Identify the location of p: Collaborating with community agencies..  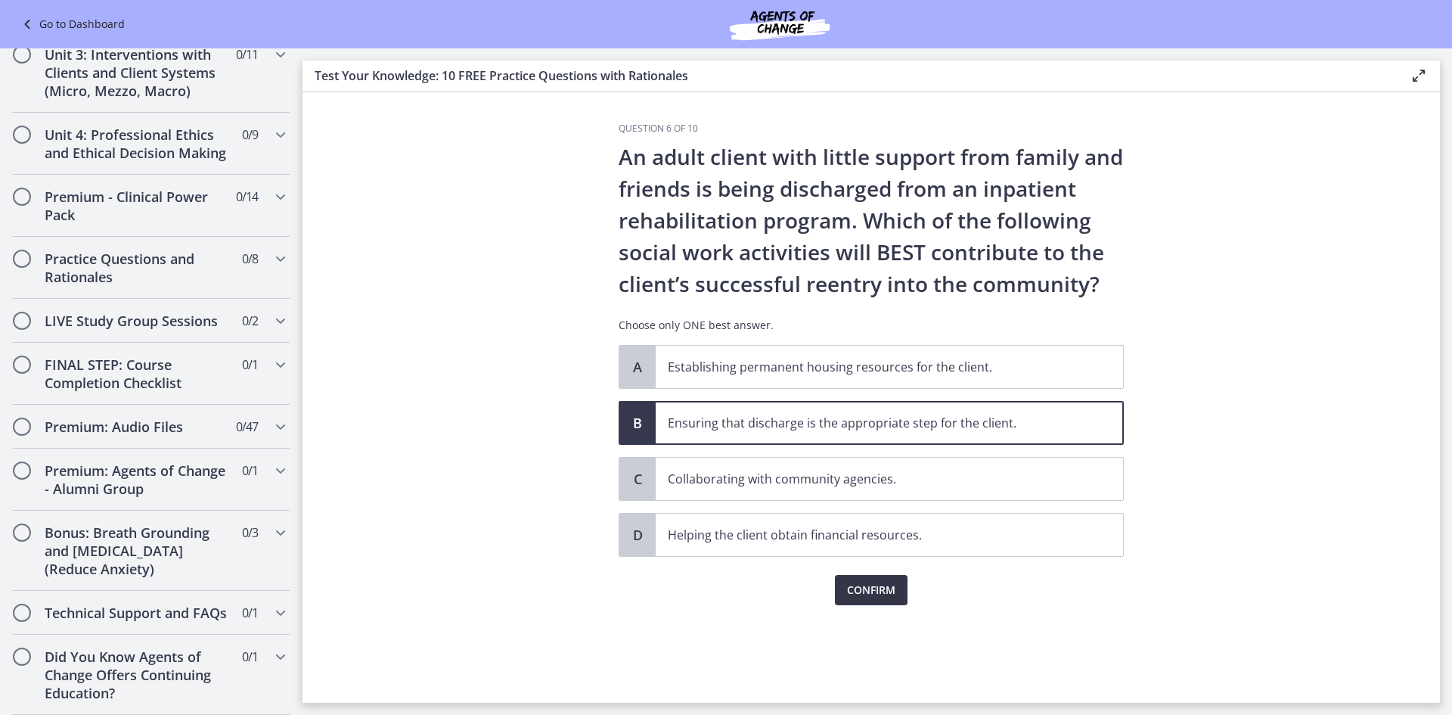
(874, 479).